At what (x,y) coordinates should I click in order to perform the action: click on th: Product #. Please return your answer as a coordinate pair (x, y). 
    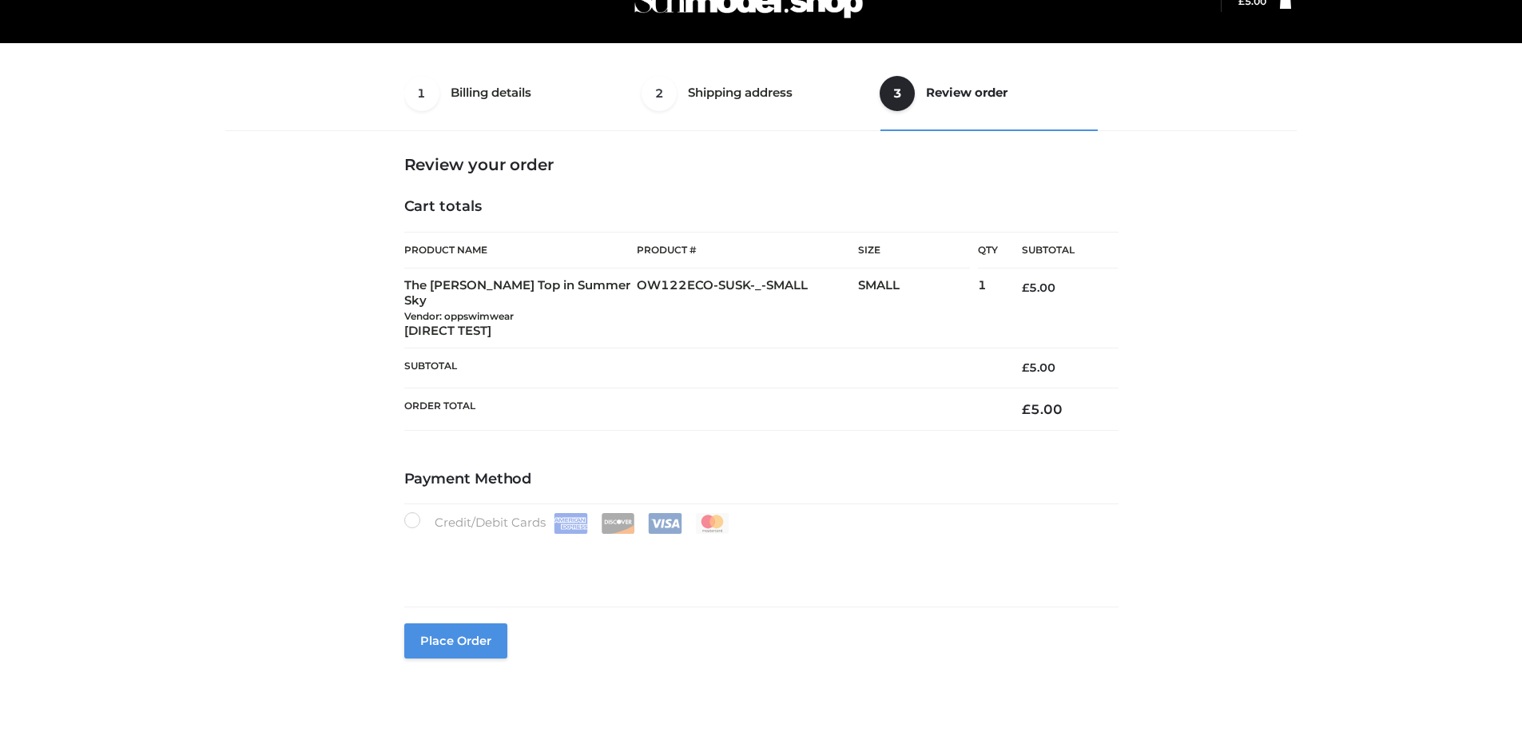
    Looking at the image, I should click on (747, 250).